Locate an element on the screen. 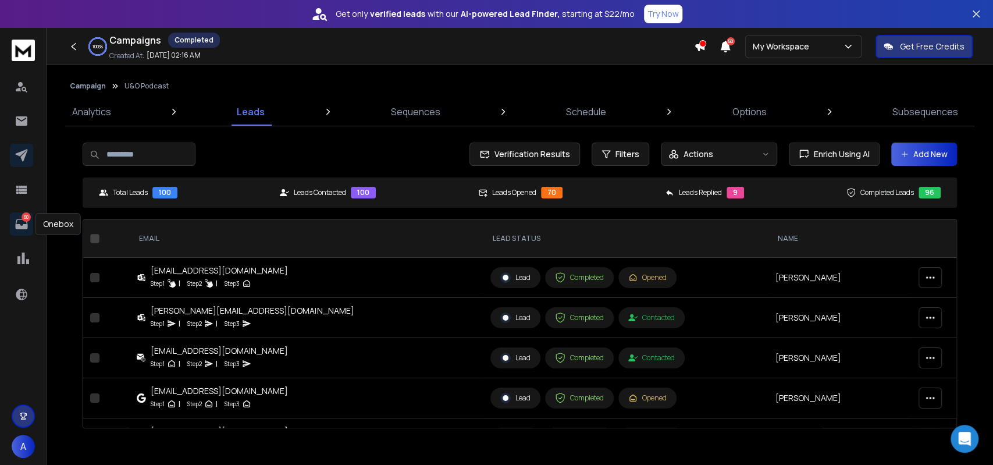 The image size is (993, 465). div: 96 is located at coordinates (930, 193).